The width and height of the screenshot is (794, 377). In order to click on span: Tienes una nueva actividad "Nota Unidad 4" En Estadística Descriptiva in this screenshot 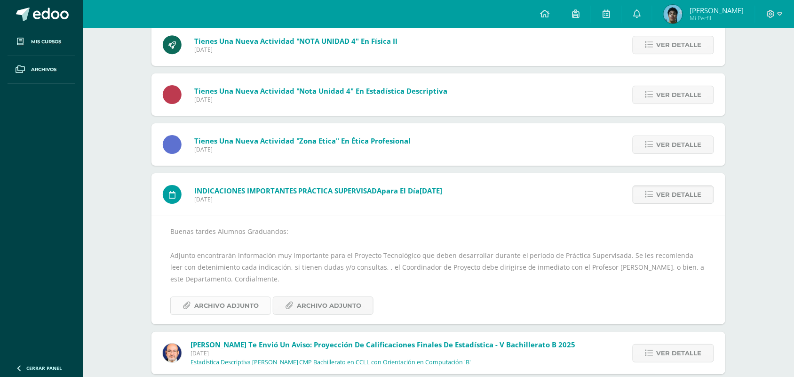, I will do `click(321, 91)`.